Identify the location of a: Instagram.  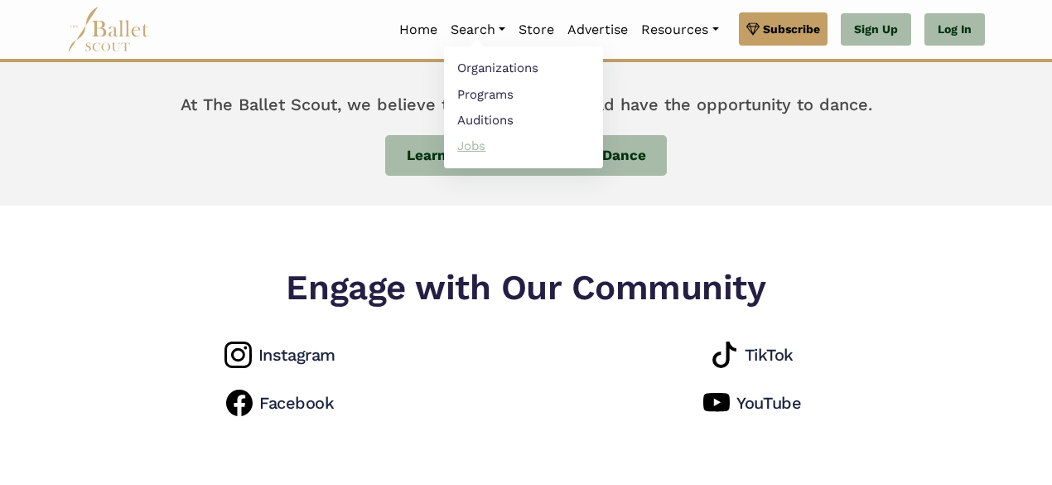
(279, 354).